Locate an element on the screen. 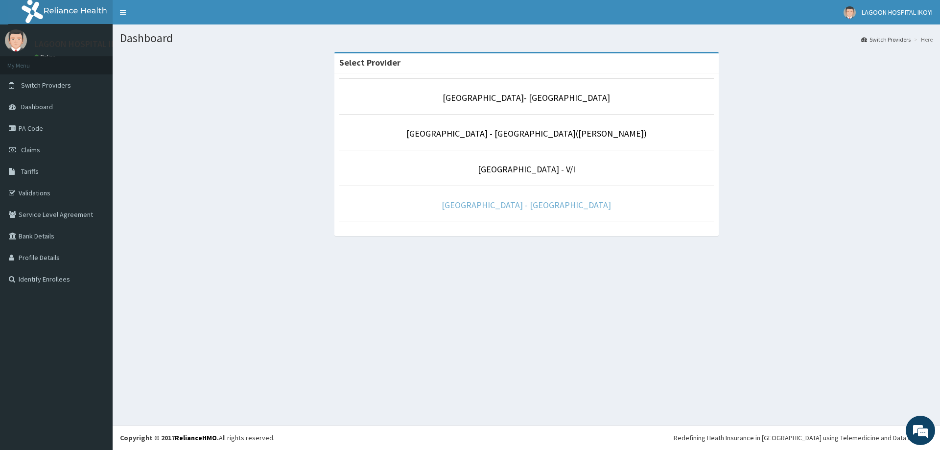  span: Dashboard is located at coordinates (37, 107).